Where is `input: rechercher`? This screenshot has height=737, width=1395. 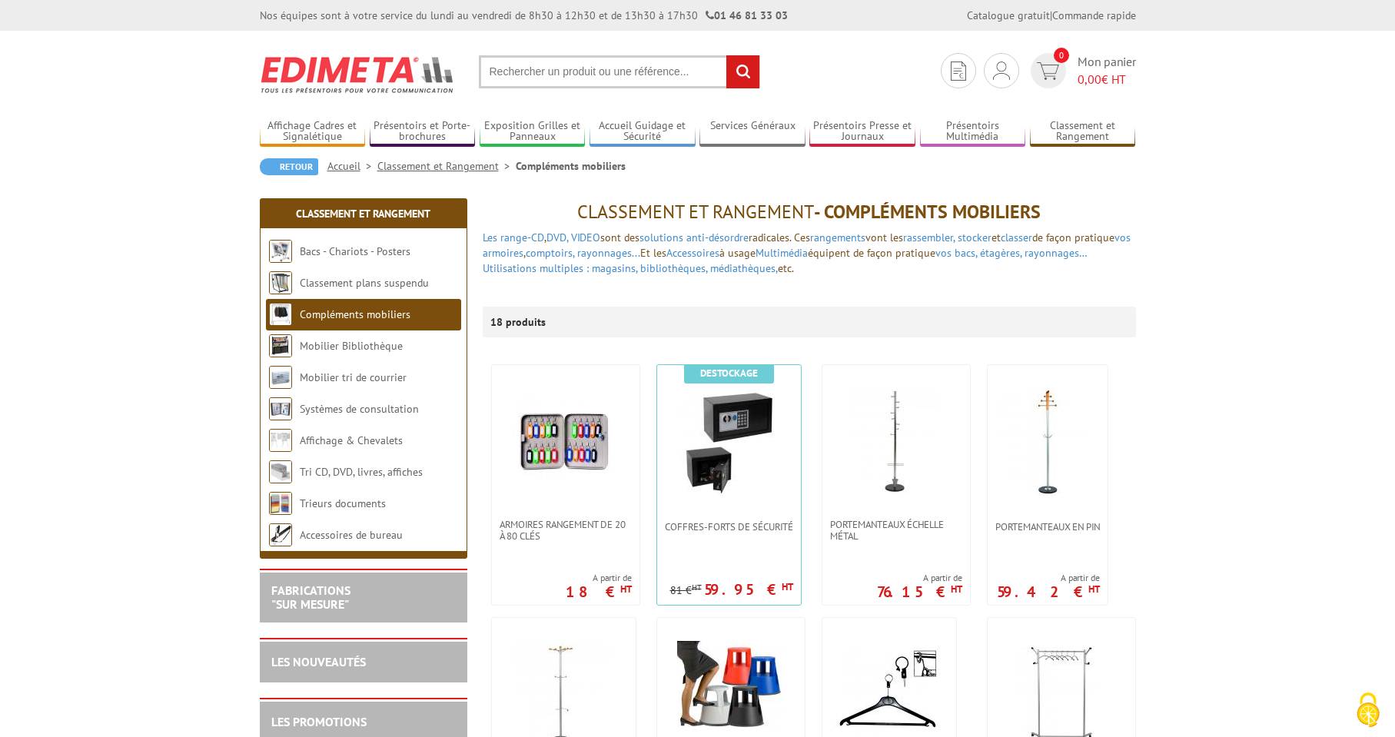
input: rechercher is located at coordinates (742, 71).